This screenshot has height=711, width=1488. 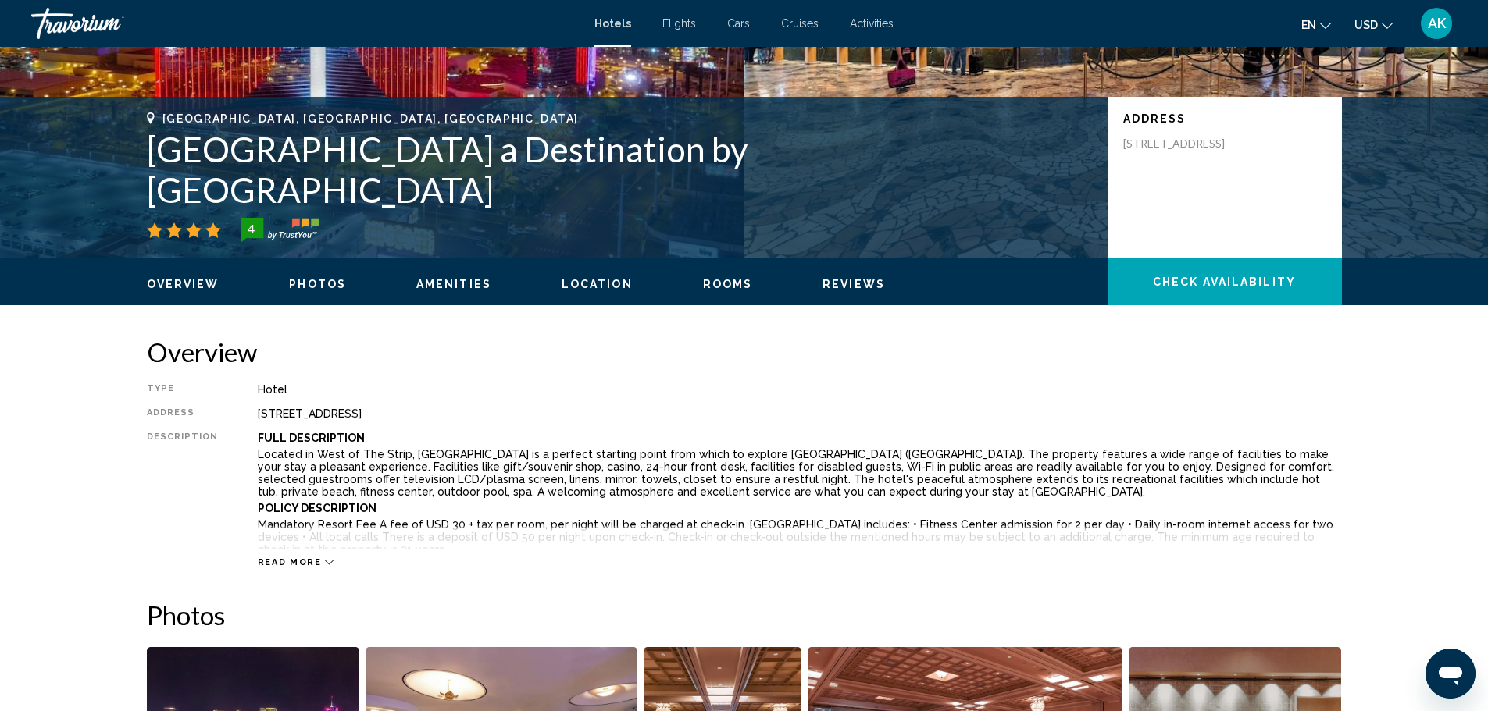 What do you see at coordinates (854, 284) in the screenshot?
I see `span: Reviews` at bounding box center [854, 284].